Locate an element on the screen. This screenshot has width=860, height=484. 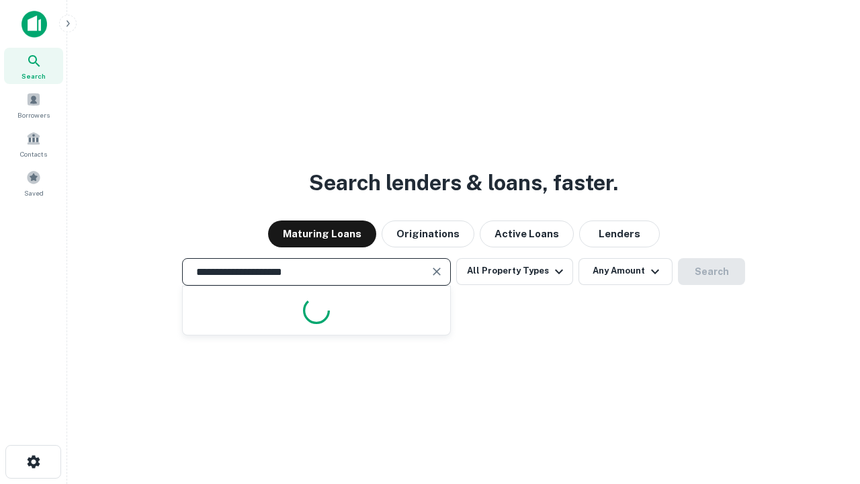
button: All Property Types is located at coordinates (514, 271).